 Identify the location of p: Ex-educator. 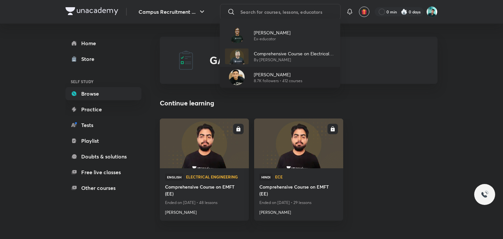
(272, 39).